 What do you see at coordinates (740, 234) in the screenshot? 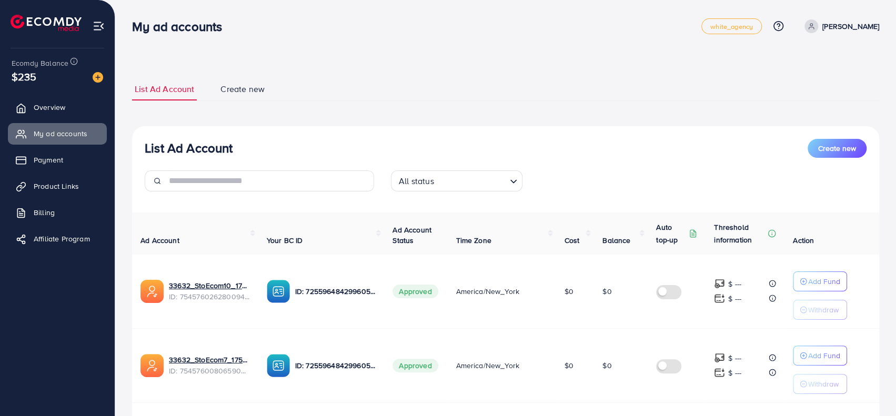
I see `p: Threshold information` at bounding box center [740, 234].